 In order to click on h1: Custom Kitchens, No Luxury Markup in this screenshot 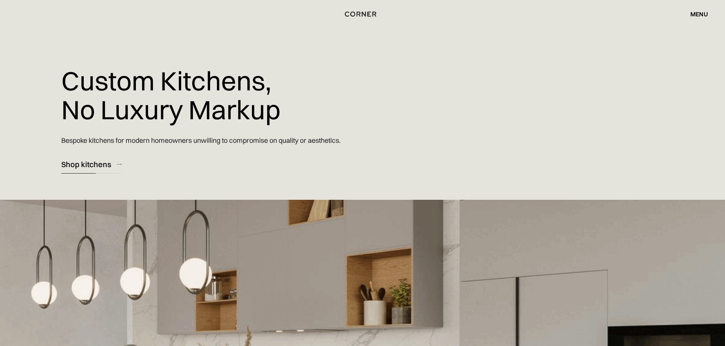, I will do `click(171, 95)`.